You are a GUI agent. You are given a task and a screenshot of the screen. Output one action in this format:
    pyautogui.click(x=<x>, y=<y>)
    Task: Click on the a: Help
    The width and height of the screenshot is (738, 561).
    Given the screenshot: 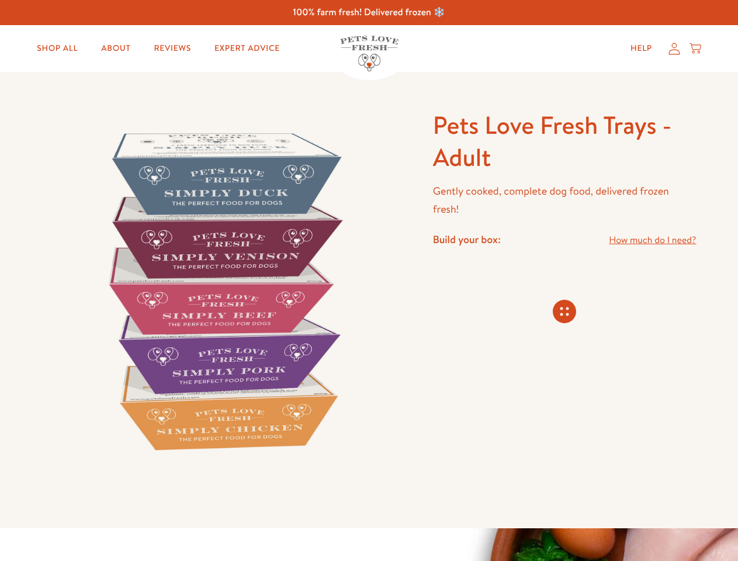 What is the action you would take?
    pyautogui.click(x=641, y=48)
    